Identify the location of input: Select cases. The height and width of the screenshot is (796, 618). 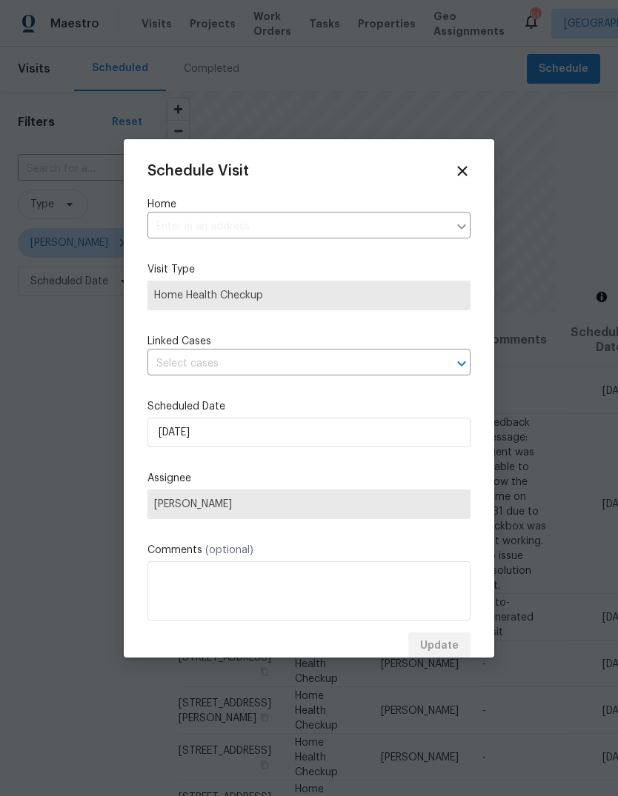
(288, 364).